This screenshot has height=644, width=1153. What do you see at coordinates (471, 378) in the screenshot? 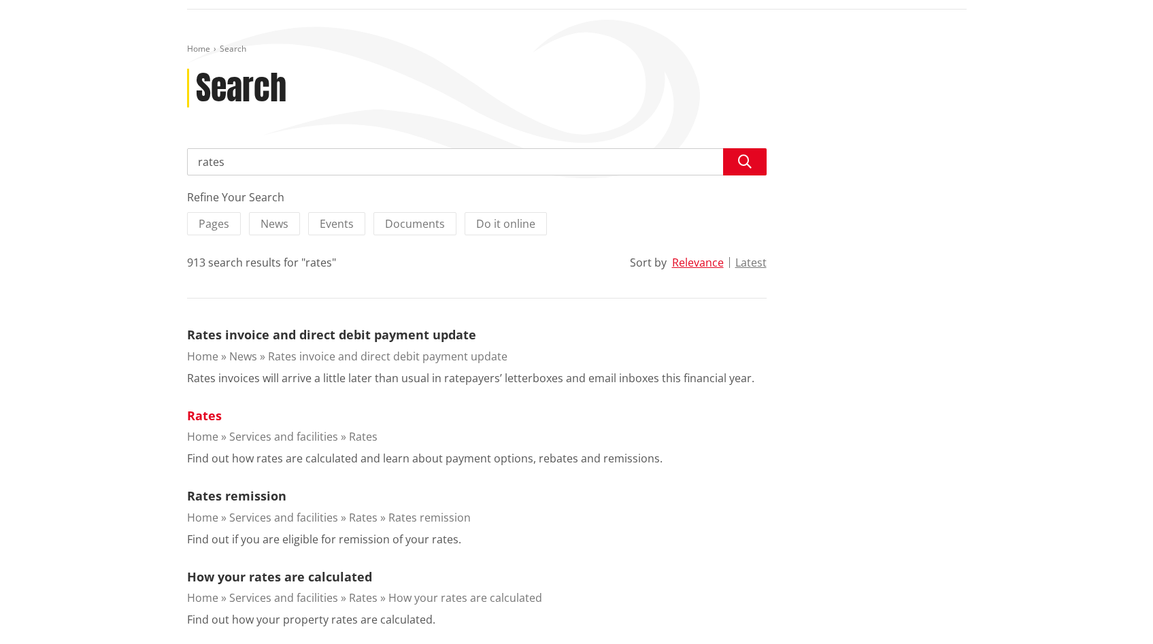
I see `p: Rates invoices will arrive a little later than usual in ratepayers’ letterboxes and email inboxes...` at bounding box center [471, 378].